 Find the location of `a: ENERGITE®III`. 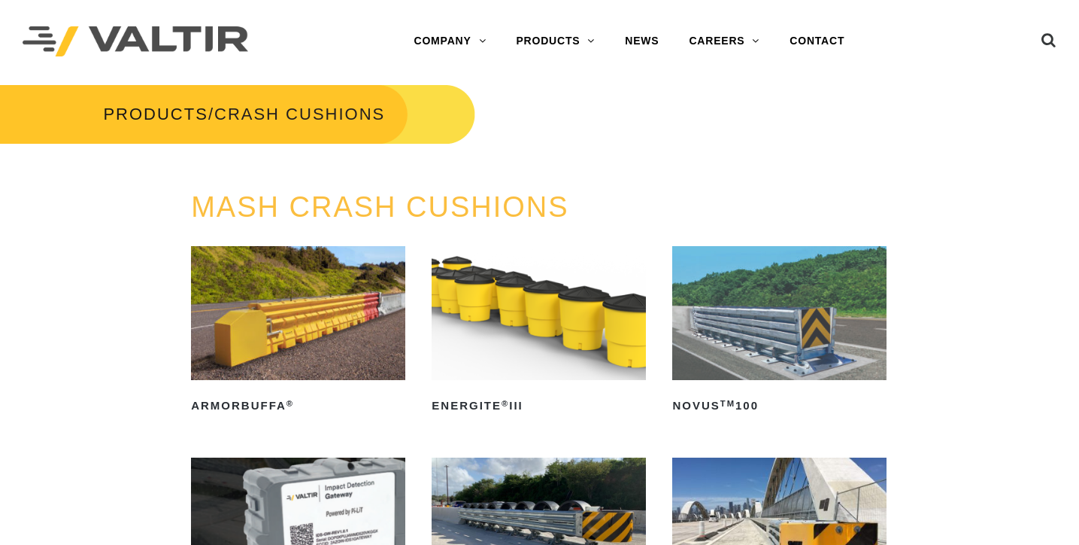

a: ENERGITE®III is located at coordinates (539, 332).